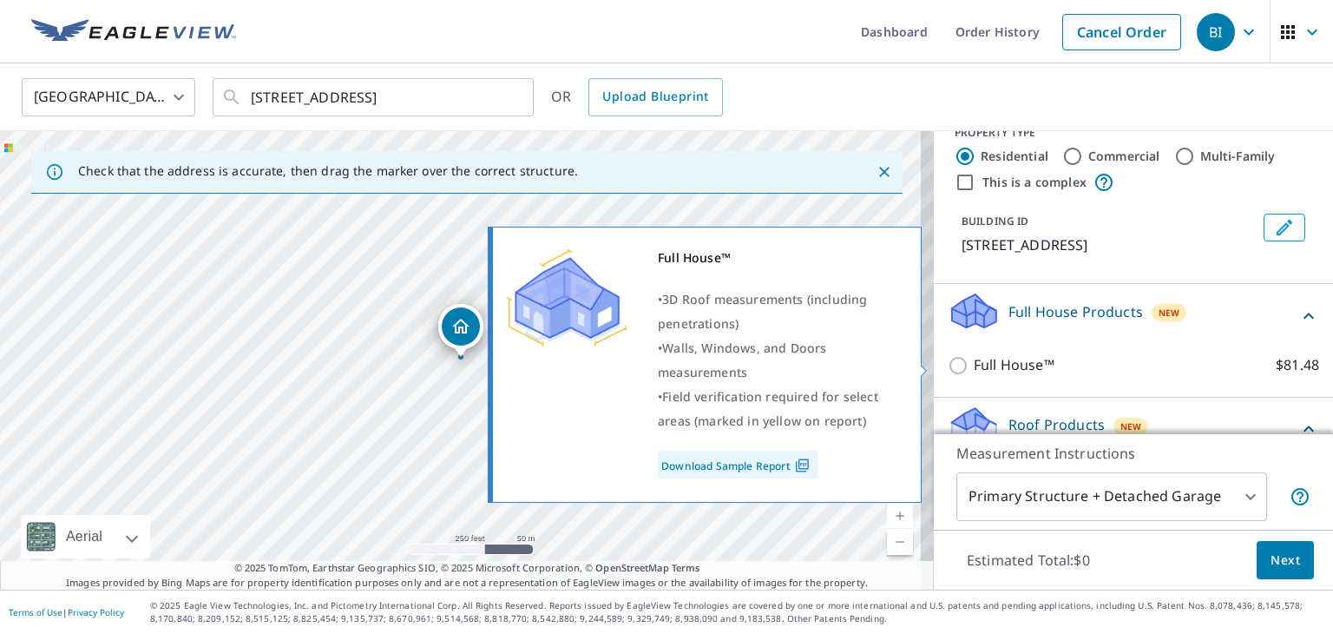  What do you see at coordinates (884, 172) in the screenshot?
I see `button: Close` at bounding box center [884, 172].